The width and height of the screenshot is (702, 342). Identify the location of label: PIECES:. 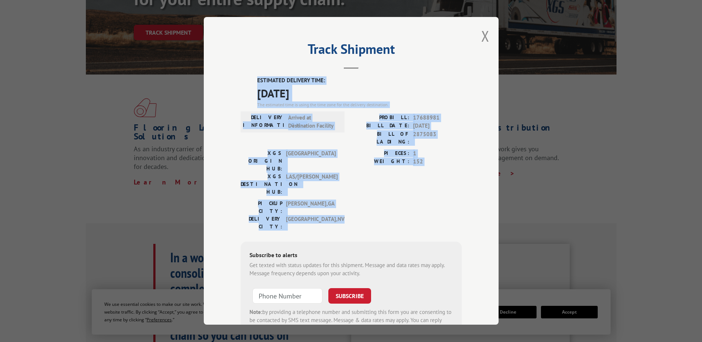
(380, 153).